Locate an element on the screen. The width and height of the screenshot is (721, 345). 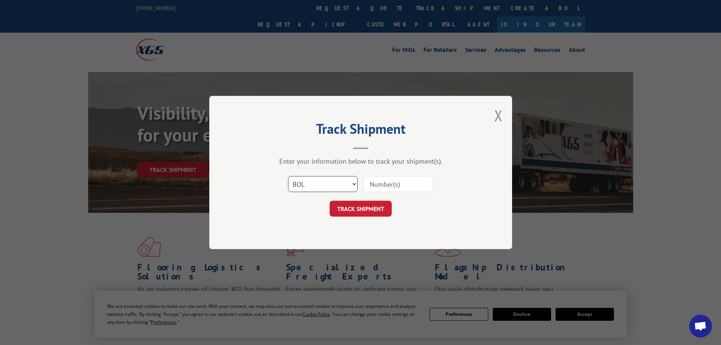
input: Number(s) is located at coordinates (398, 184).